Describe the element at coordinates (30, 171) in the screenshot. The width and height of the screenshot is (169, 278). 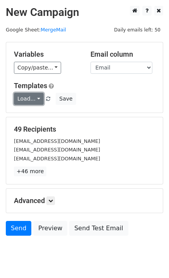
I see `a: +46 more` at that location.